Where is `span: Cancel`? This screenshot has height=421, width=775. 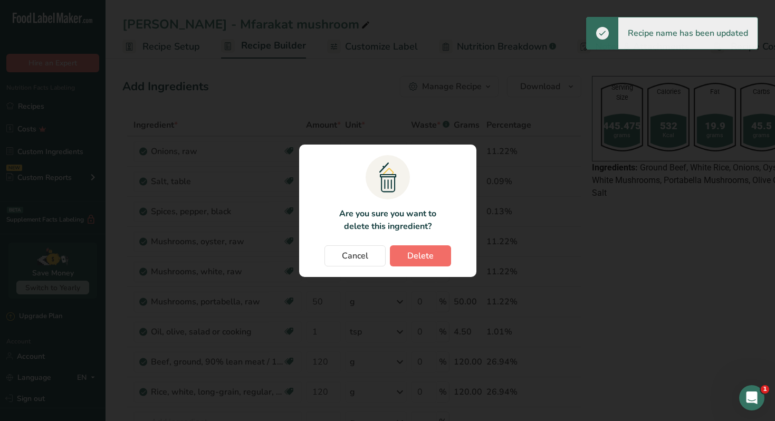
span: Cancel is located at coordinates (355, 256).